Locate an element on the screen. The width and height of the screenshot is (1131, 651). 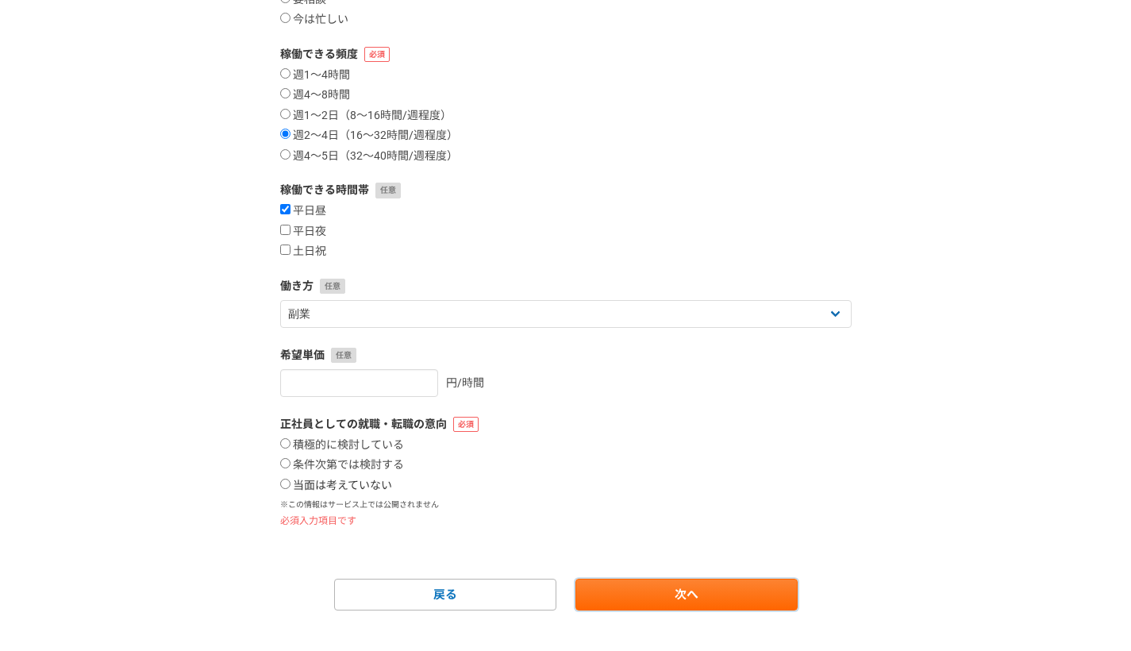
input: 週4〜5日（32〜40時間/週程度） is located at coordinates (285, 154).